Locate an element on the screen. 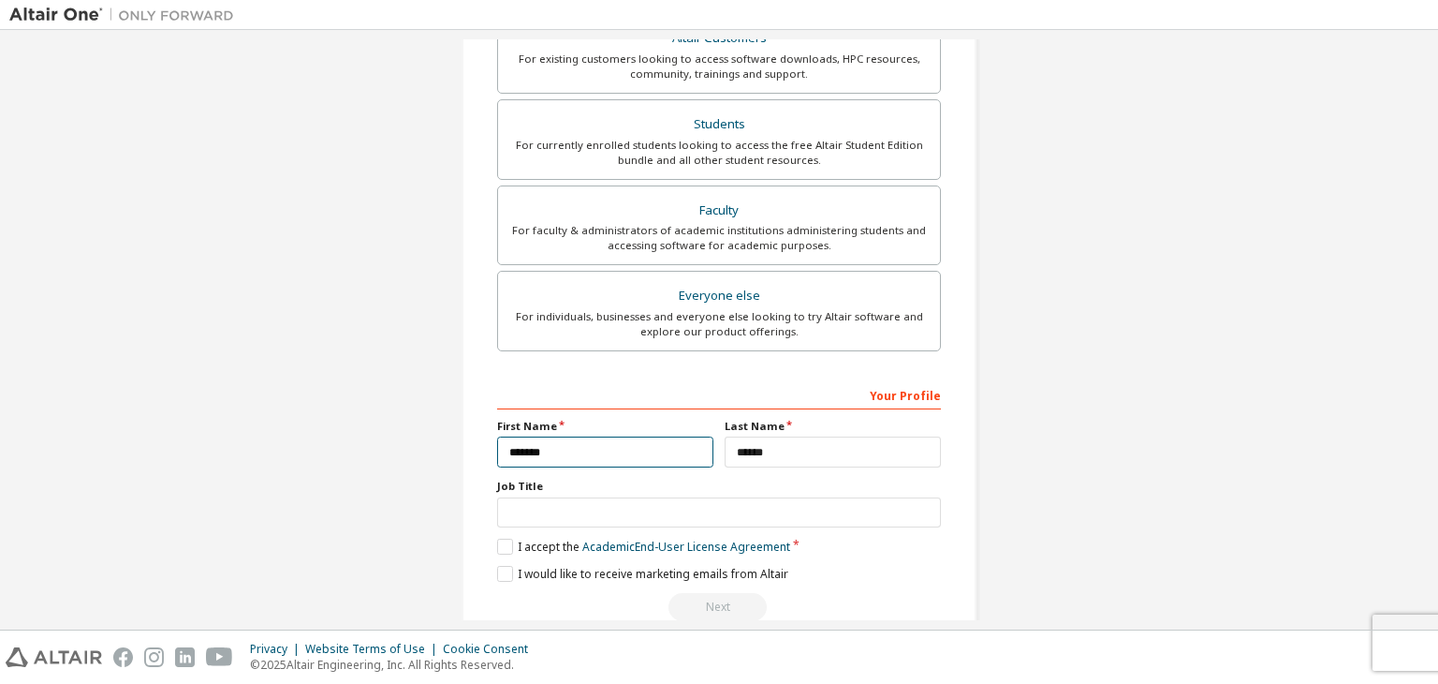 The image size is (1438, 684). div: Read and acccept EULA to continue is located at coordinates (719, 607).